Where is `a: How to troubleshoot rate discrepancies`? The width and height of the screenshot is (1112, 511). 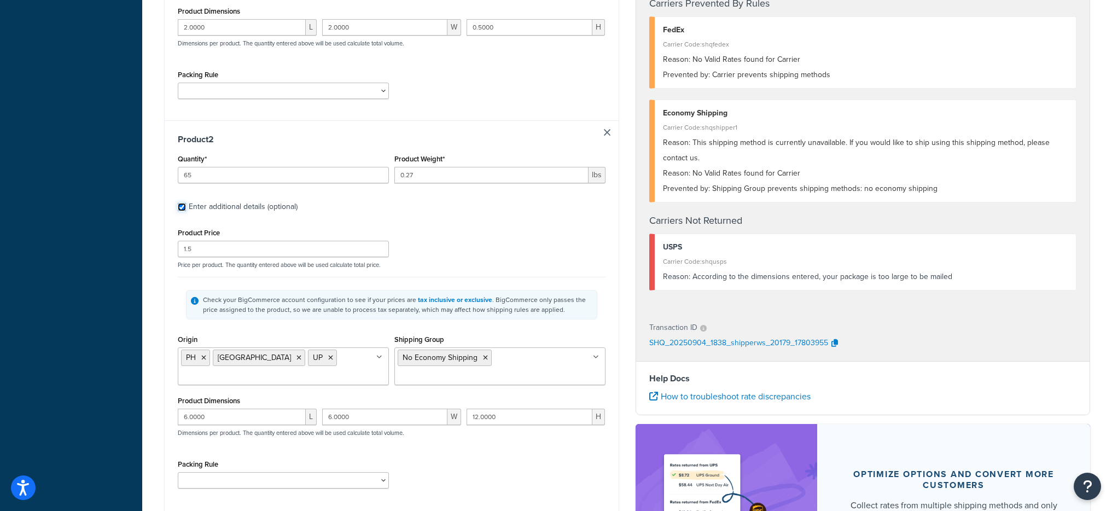
a: How to troubleshoot rate discrepancies is located at coordinates (730, 396).